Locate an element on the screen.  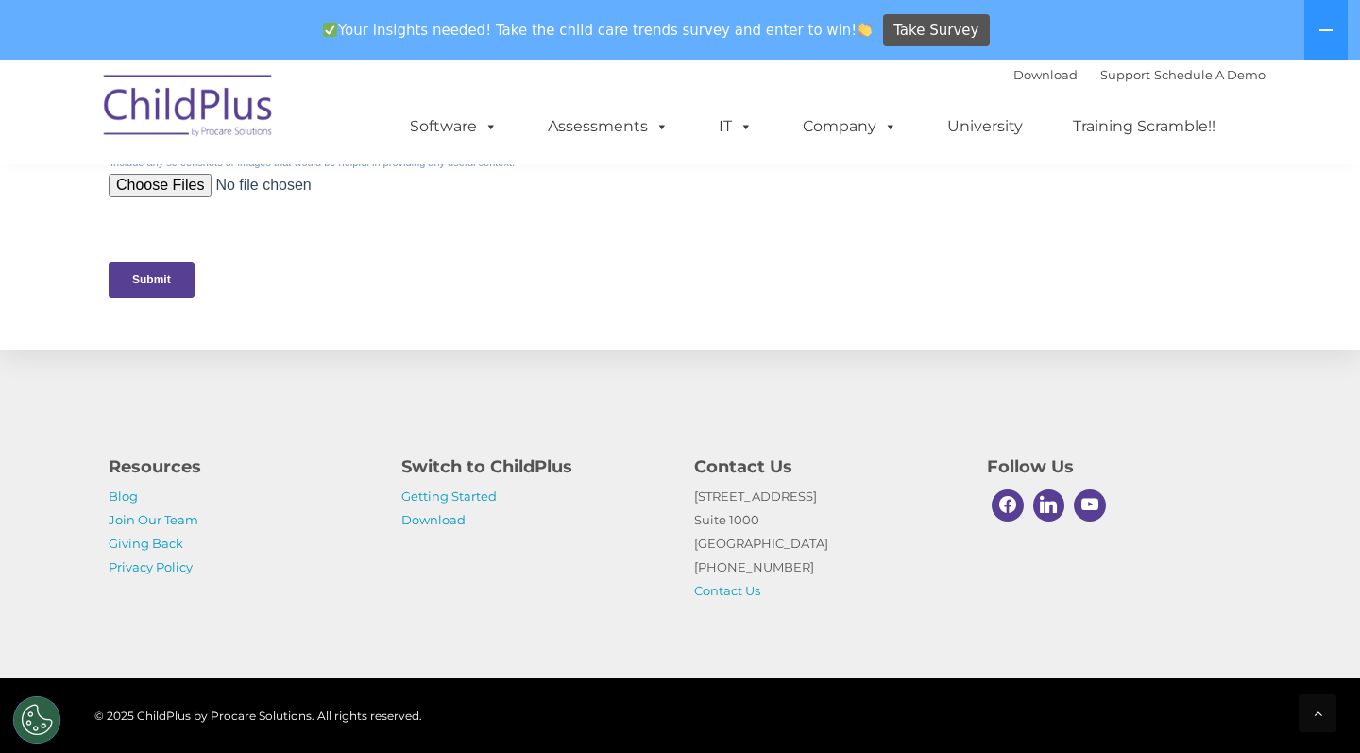
a: Contact Us is located at coordinates (727, 590).